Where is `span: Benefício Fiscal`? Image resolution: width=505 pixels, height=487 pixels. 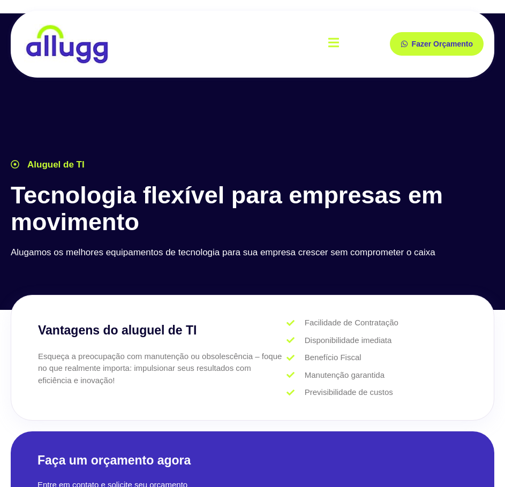
span: Benefício Fiscal is located at coordinates (331, 357).